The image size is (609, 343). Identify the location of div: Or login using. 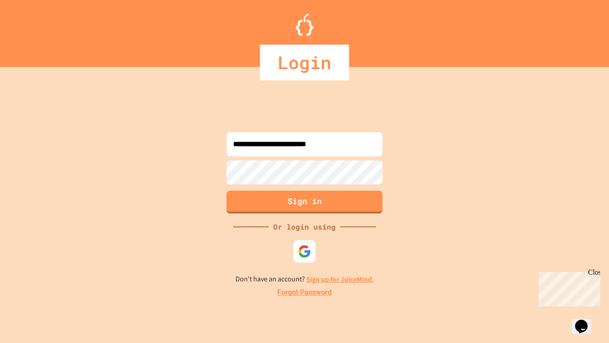
(305, 227).